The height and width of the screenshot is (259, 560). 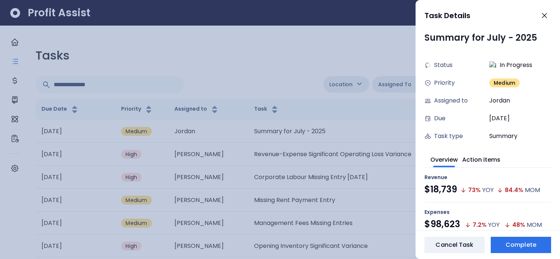 What do you see at coordinates (439, 118) in the screenshot?
I see `span: Due` at bounding box center [439, 118].